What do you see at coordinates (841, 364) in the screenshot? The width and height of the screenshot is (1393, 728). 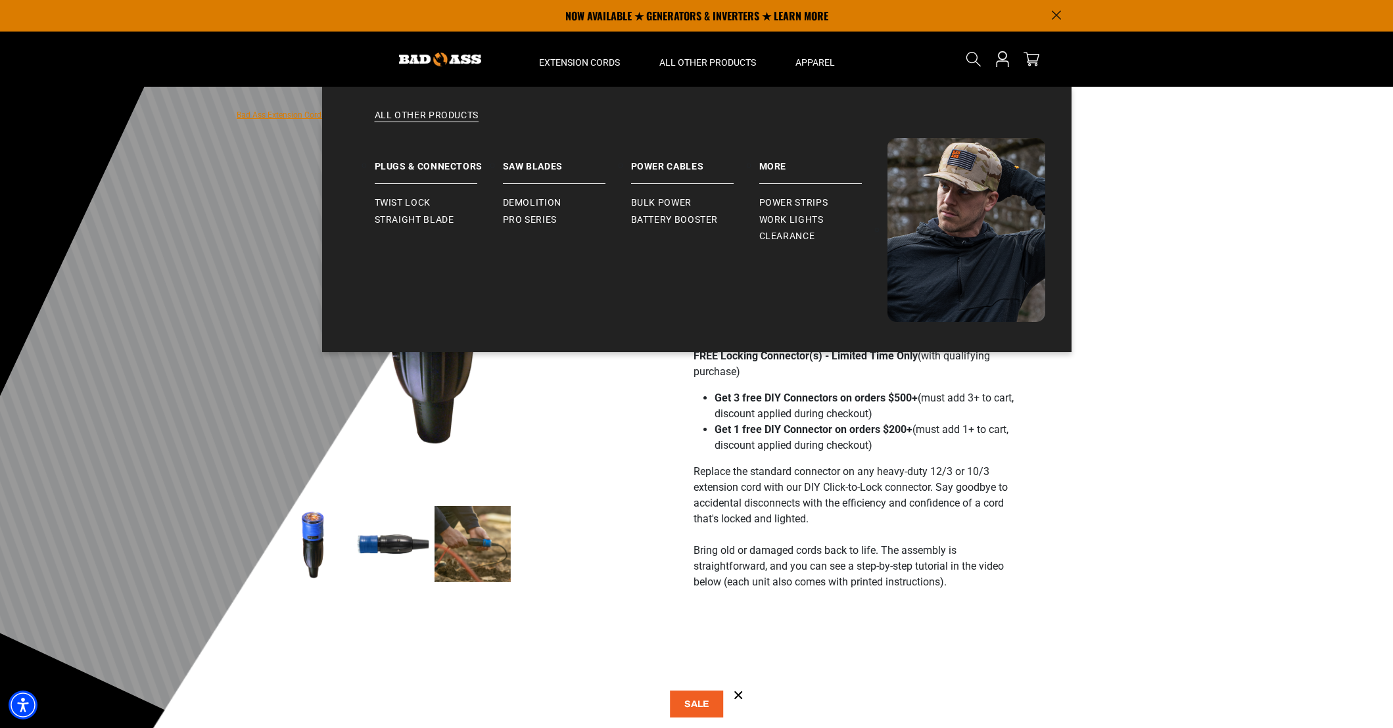 I see `span: (with qualifying purchase)` at bounding box center [841, 364].